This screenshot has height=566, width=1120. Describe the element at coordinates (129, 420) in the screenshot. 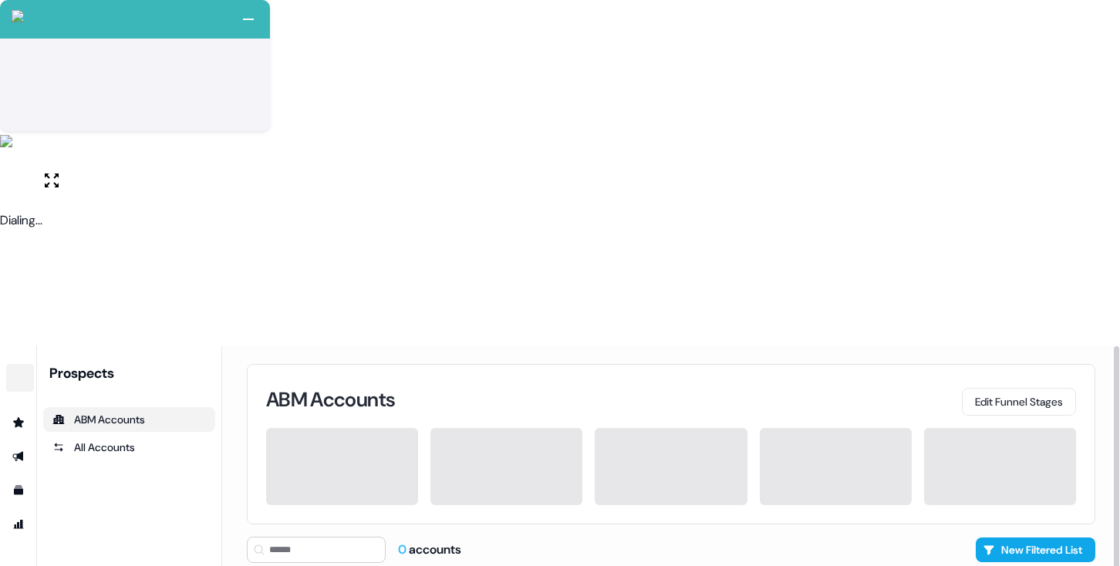

I see `div: ABM Accounts` at that location.